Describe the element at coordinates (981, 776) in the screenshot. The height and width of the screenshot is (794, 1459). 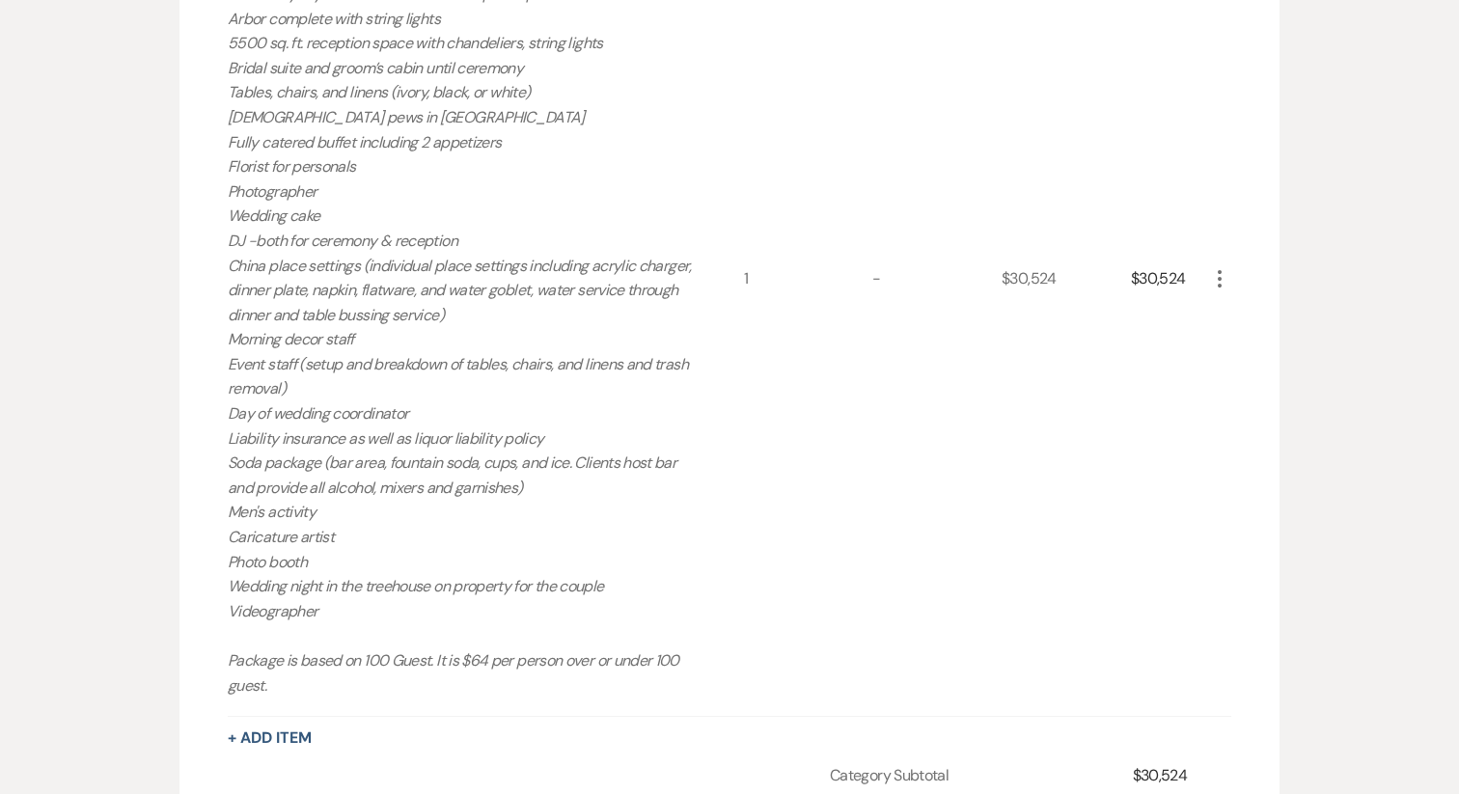
I see `div: Category Subtotal` at that location.